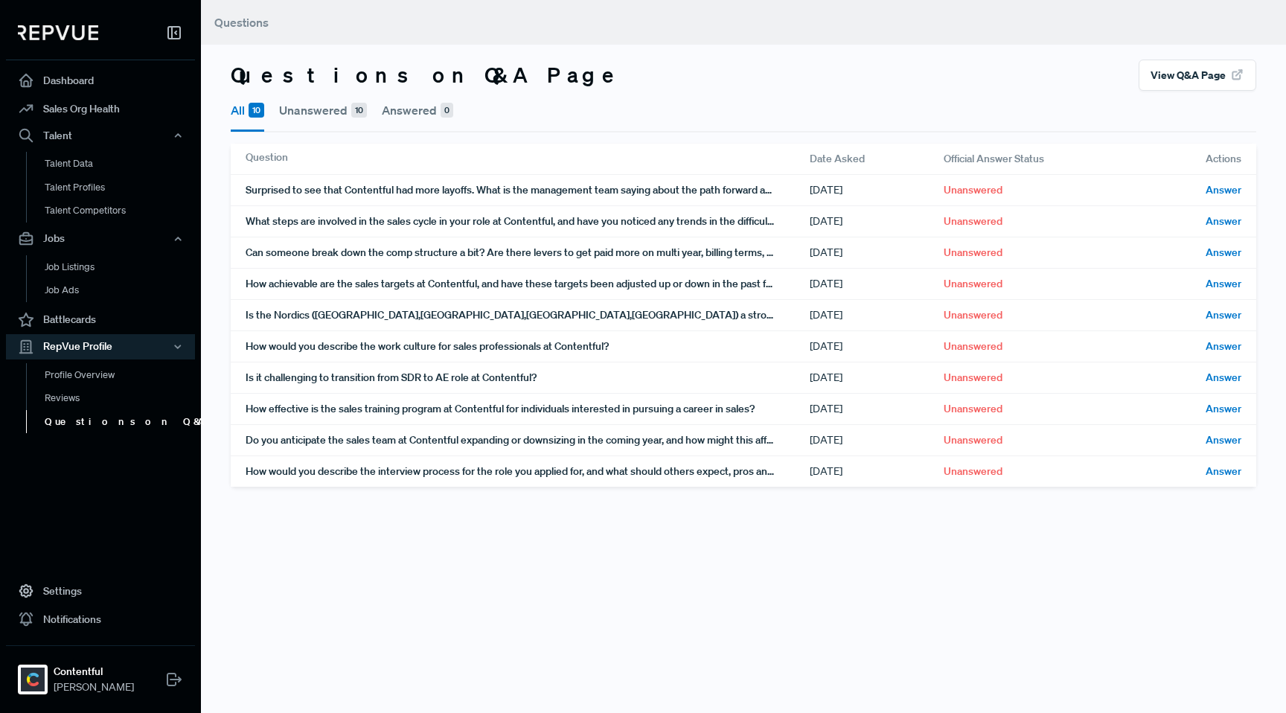  What do you see at coordinates (1198, 75) in the screenshot?
I see `button: View Q&A Page` at bounding box center [1198, 75].